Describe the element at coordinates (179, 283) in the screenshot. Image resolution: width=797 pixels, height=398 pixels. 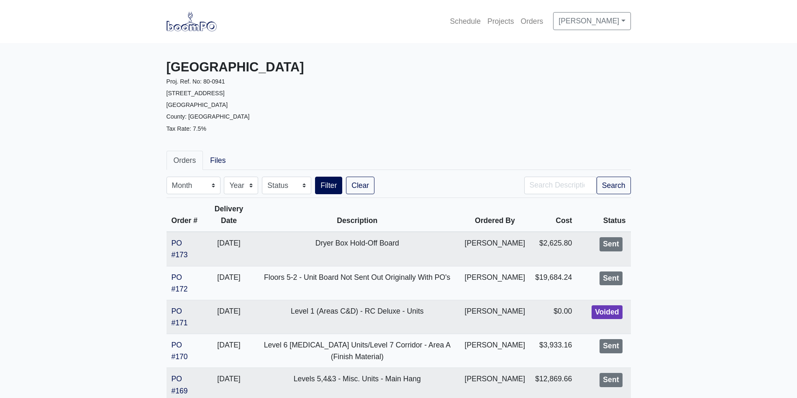
I see `a: PO #172` at that location.